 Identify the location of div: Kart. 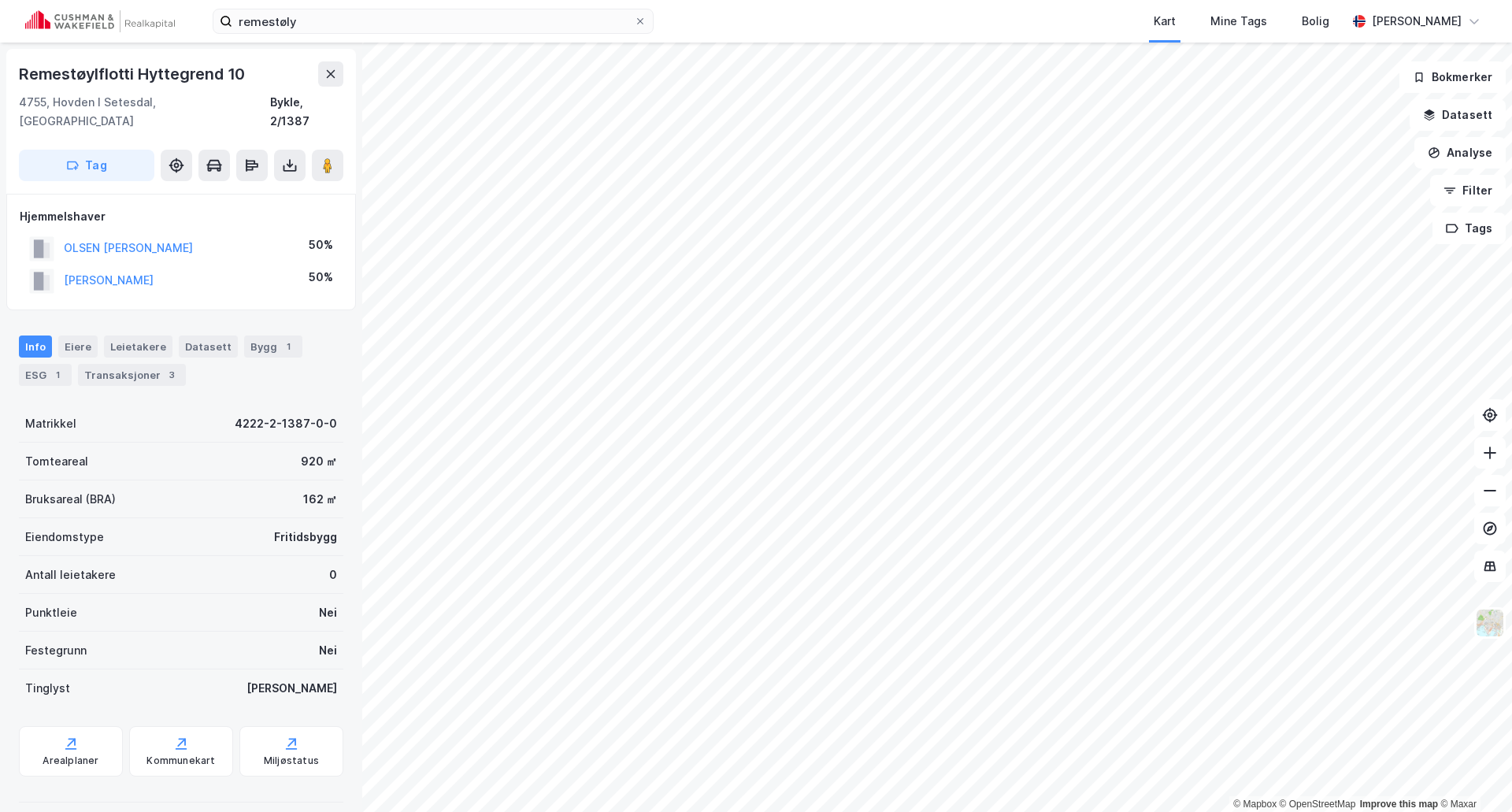
(1165, 22).